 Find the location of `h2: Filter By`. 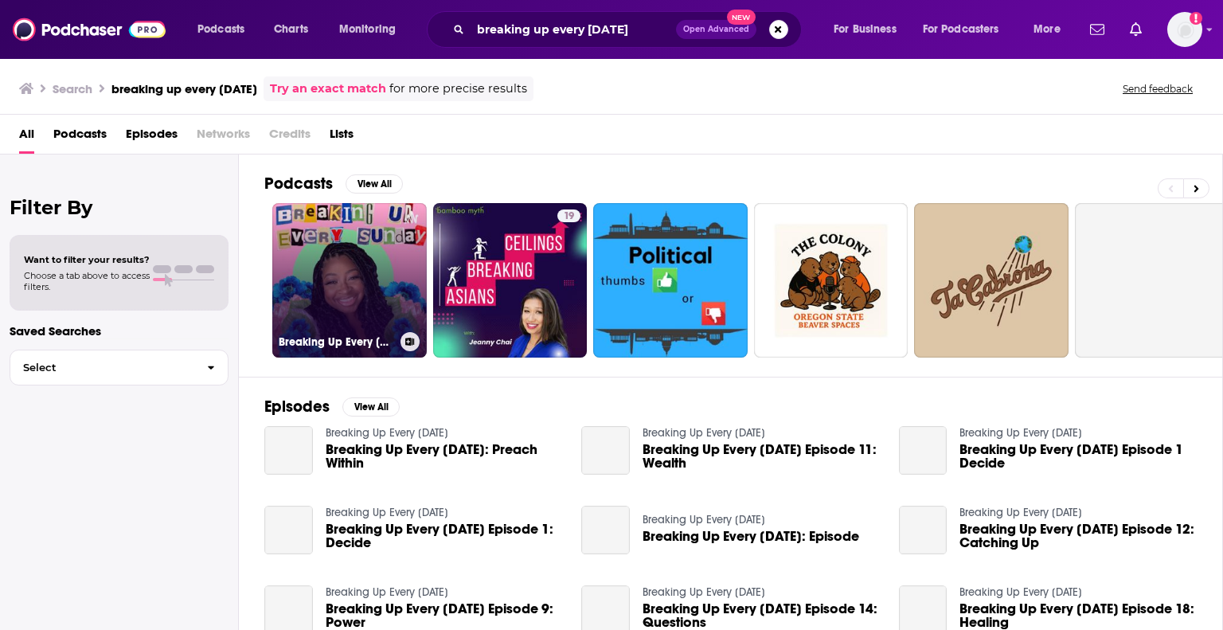

h2: Filter By is located at coordinates (119, 207).